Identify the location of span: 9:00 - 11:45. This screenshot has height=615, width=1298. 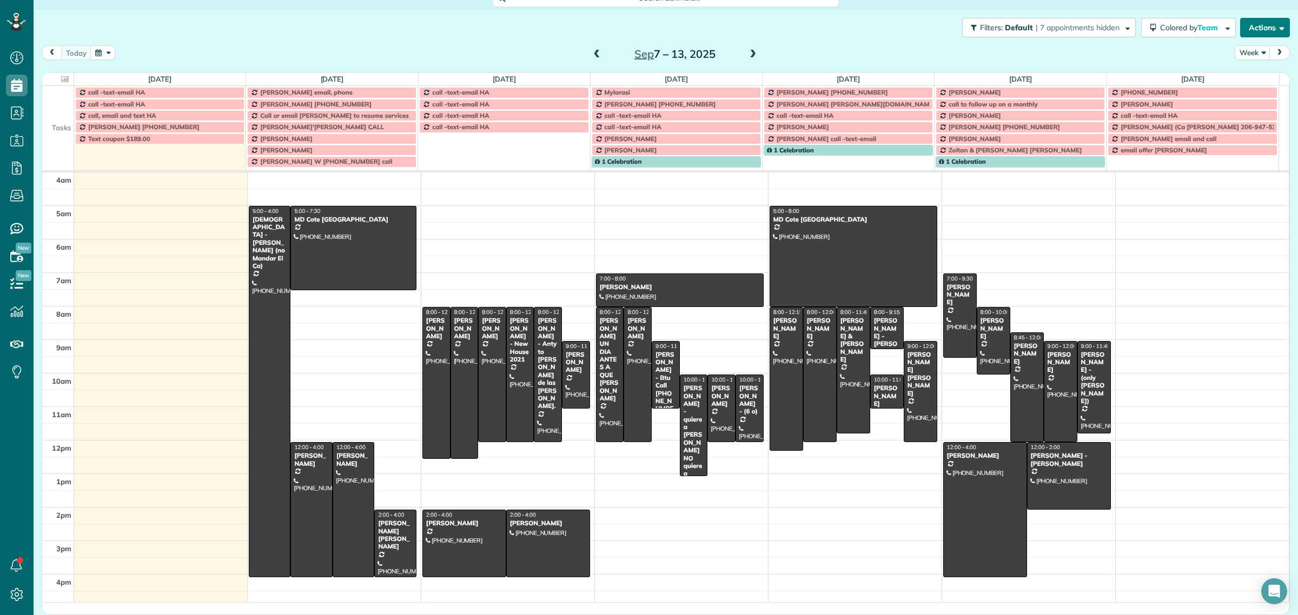
(1095, 346).